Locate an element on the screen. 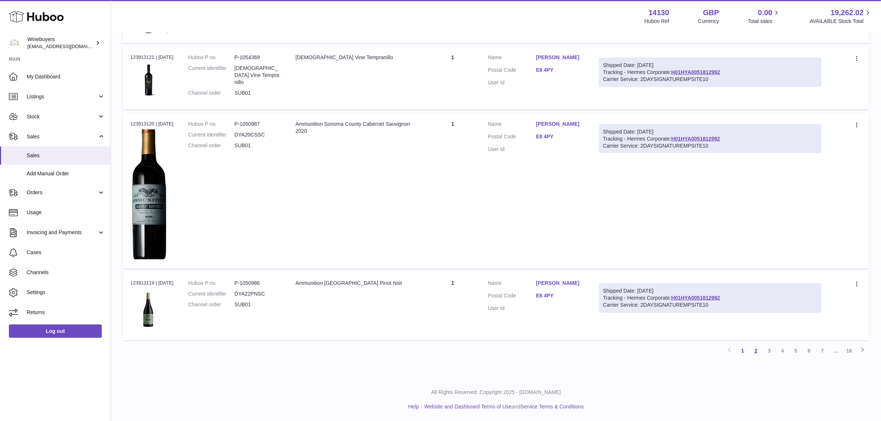 The height and width of the screenshot is (421, 881). img: 1752081813.png is located at coordinates (149, 194).